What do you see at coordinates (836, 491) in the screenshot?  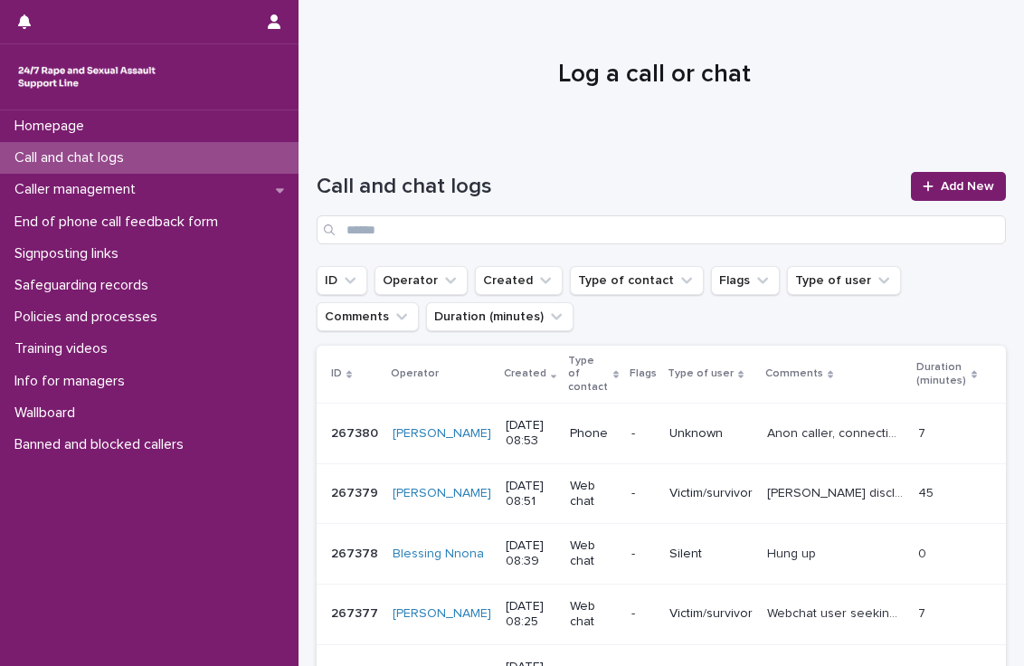 I see `p: Darcy disclosed that she was SA'd yesterday; confirmed safe. Explored options, next steps and sel...` at bounding box center [836, 491].